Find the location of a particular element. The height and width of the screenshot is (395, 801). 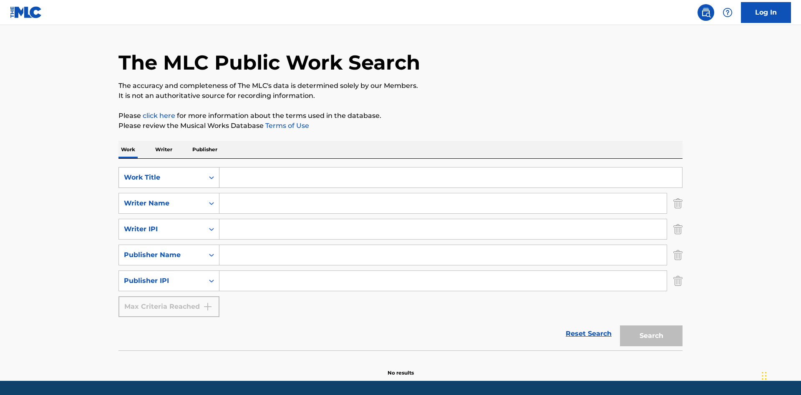

img: MLC Logo is located at coordinates (26, 12).